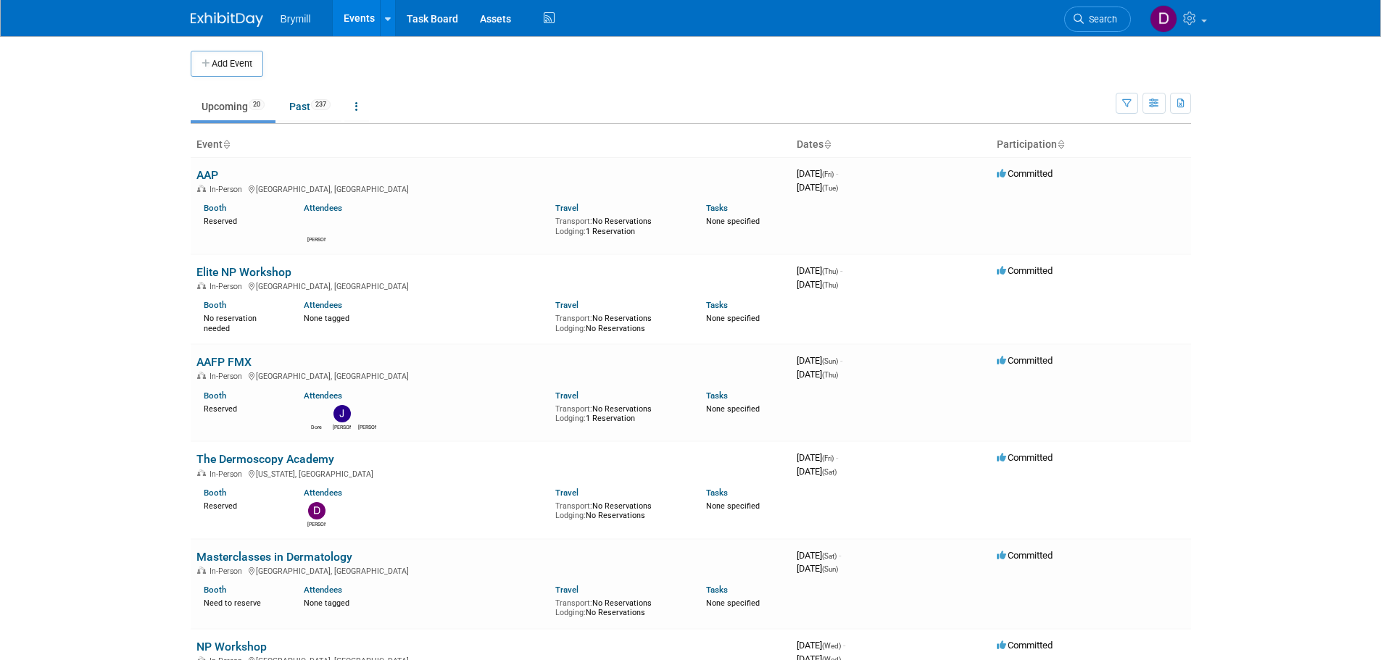 Image resolution: width=1381 pixels, height=660 pixels. I want to click on a: Search, so click(1097, 19).